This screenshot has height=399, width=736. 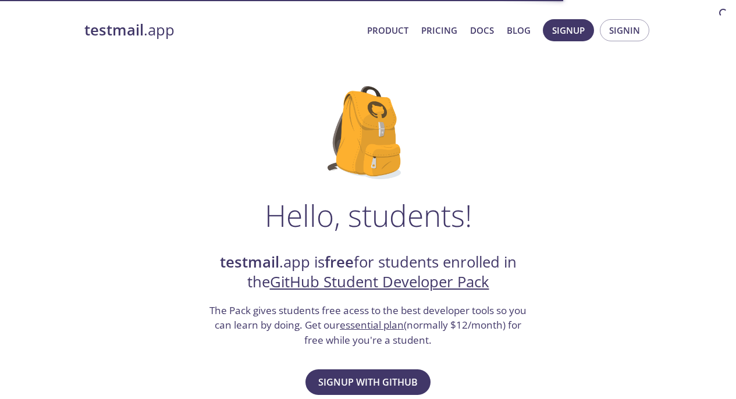 I want to click on strong: free, so click(x=339, y=262).